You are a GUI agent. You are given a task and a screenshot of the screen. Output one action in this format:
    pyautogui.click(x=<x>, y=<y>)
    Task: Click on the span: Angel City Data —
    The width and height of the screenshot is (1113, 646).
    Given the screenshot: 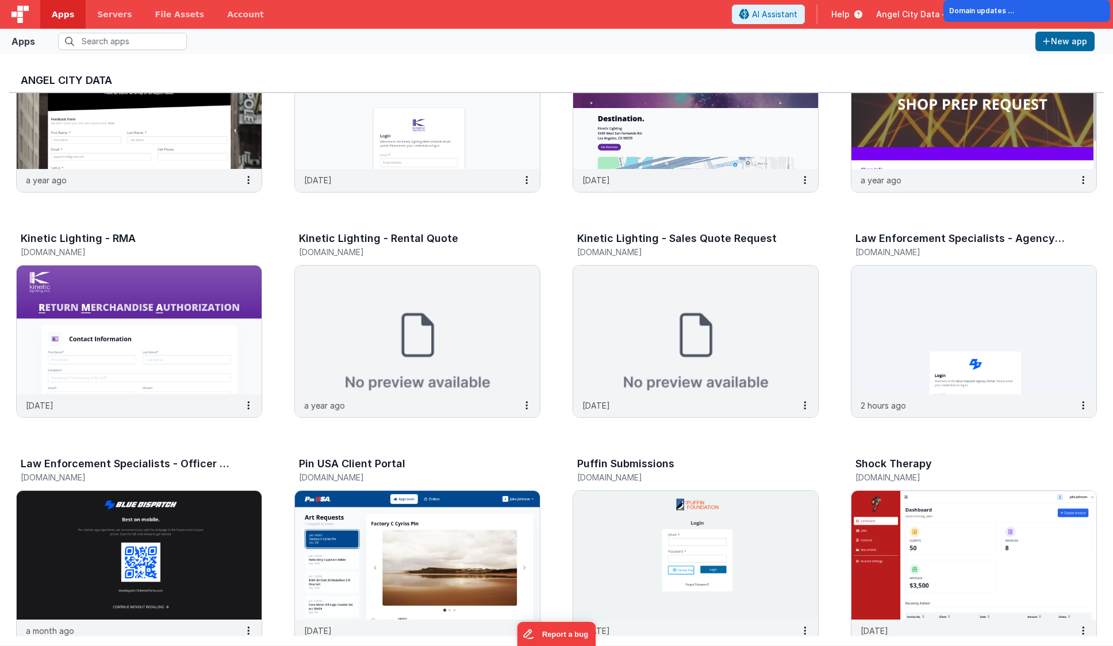 What is the action you would take?
    pyautogui.click(x=913, y=14)
    